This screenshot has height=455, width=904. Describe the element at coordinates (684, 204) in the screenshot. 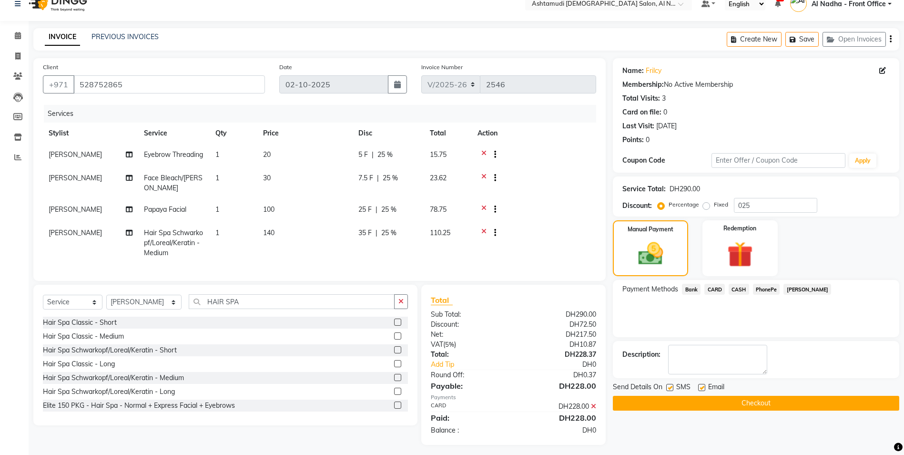

I see `label: Percentage` at that location.